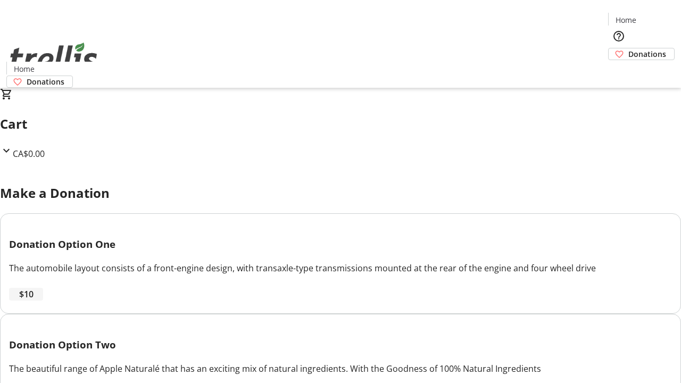 The width and height of the screenshot is (681, 383). What do you see at coordinates (26, 294) in the screenshot?
I see `button: $10` at bounding box center [26, 294].